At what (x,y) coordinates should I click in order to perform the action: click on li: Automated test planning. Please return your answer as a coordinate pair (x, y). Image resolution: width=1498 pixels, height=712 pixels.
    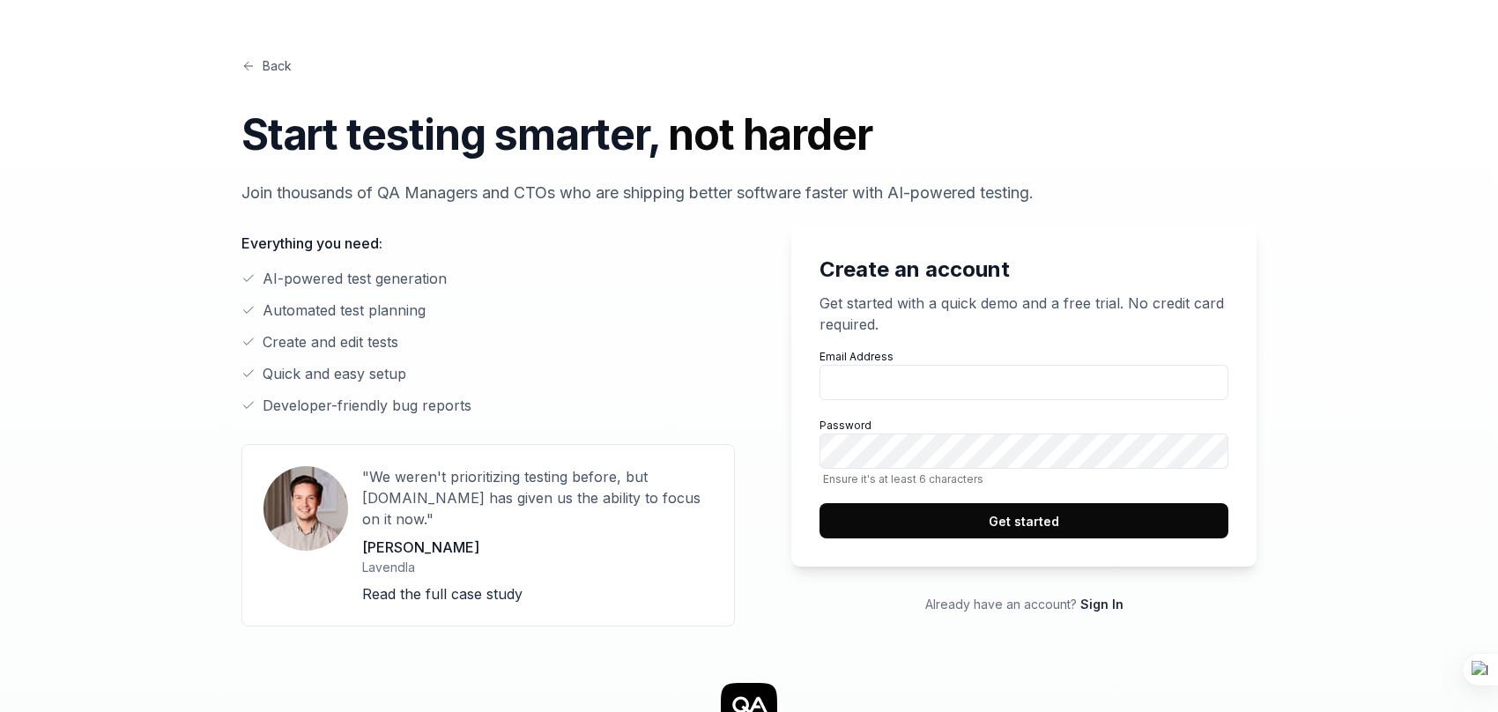
    Looking at the image, I should click on (488, 310).